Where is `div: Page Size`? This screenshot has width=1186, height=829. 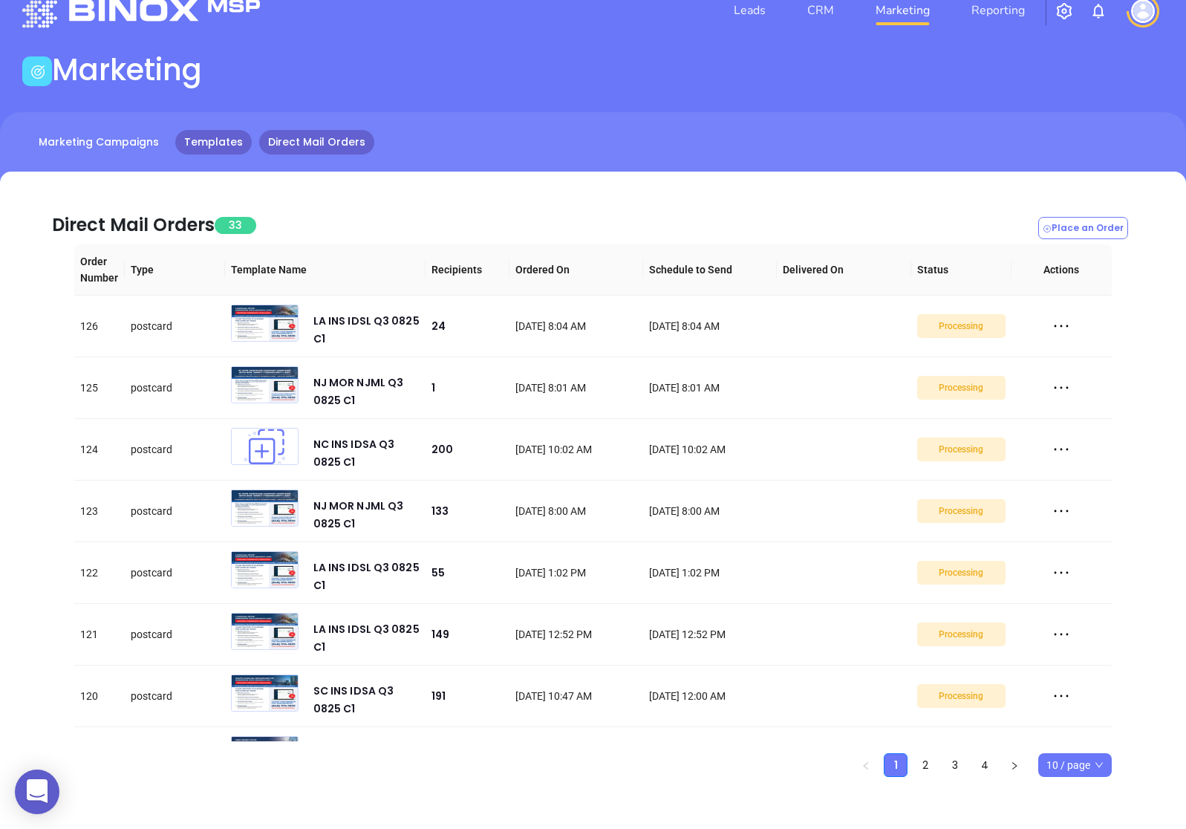
div: Page Size is located at coordinates (1075, 765).